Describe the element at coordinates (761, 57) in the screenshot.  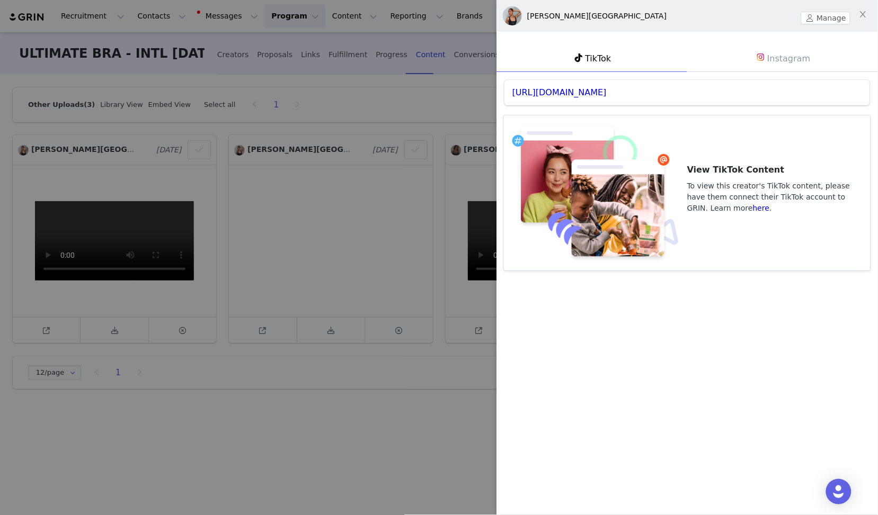
I see `img: instagram.svg` at that location.